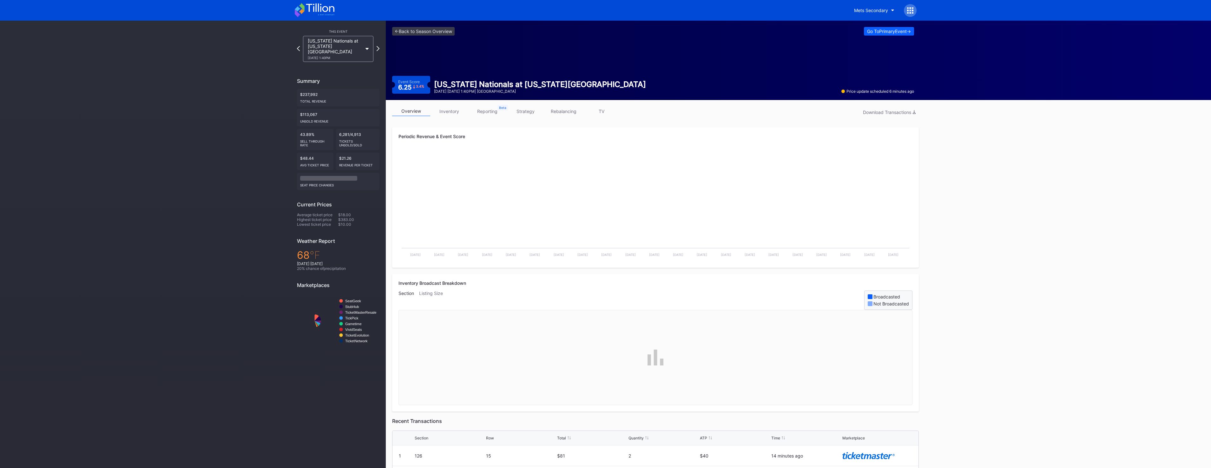 The height and width of the screenshot is (468, 1211). Describe the element at coordinates (318, 219) in the screenshot. I see `div: Highest ticket price` at that location.